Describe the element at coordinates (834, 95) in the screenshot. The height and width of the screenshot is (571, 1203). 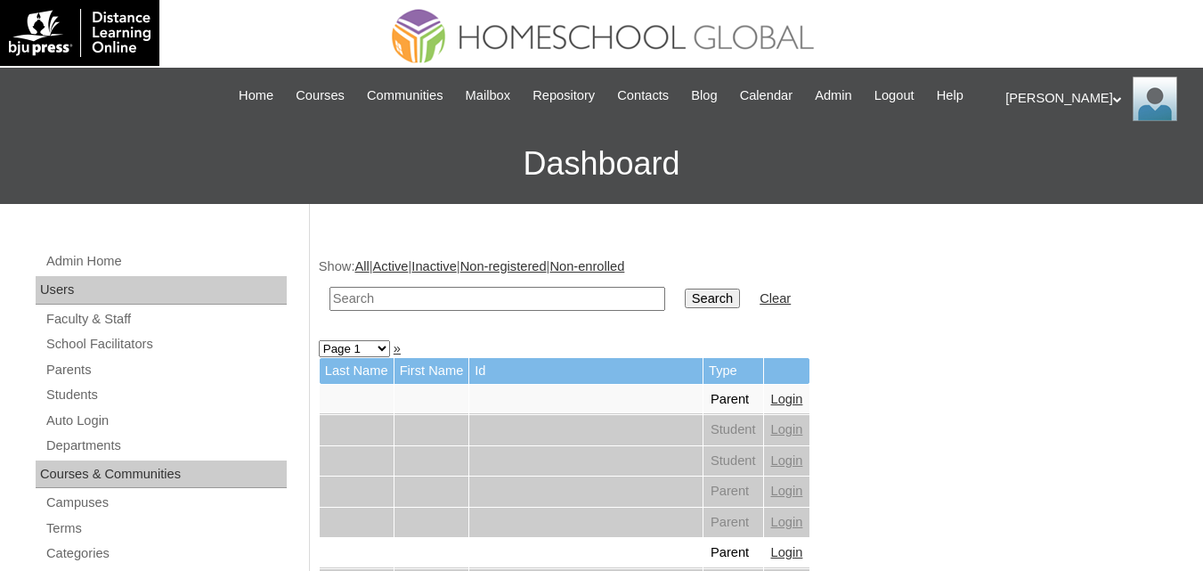
I see `a: Admin` at that location.